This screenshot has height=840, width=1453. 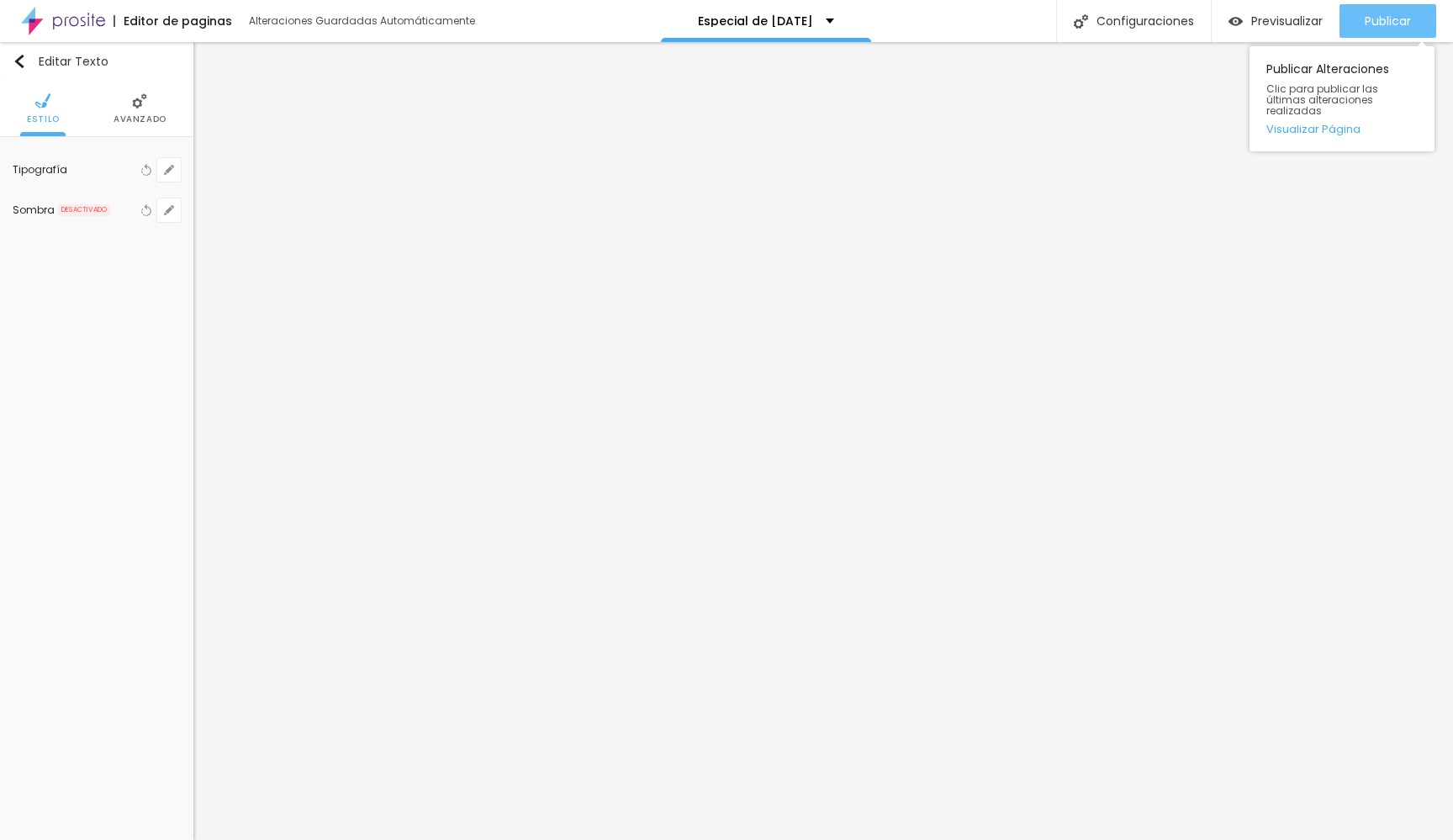 I want to click on button: Publicar, so click(x=1388, y=21).